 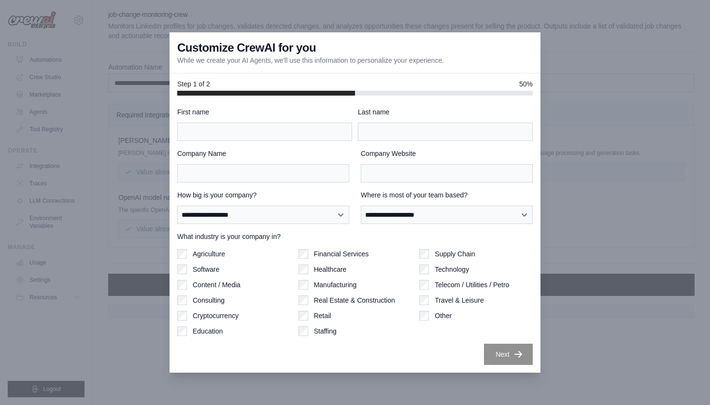 I want to click on label: Healthcare, so click(x=330, y=269).